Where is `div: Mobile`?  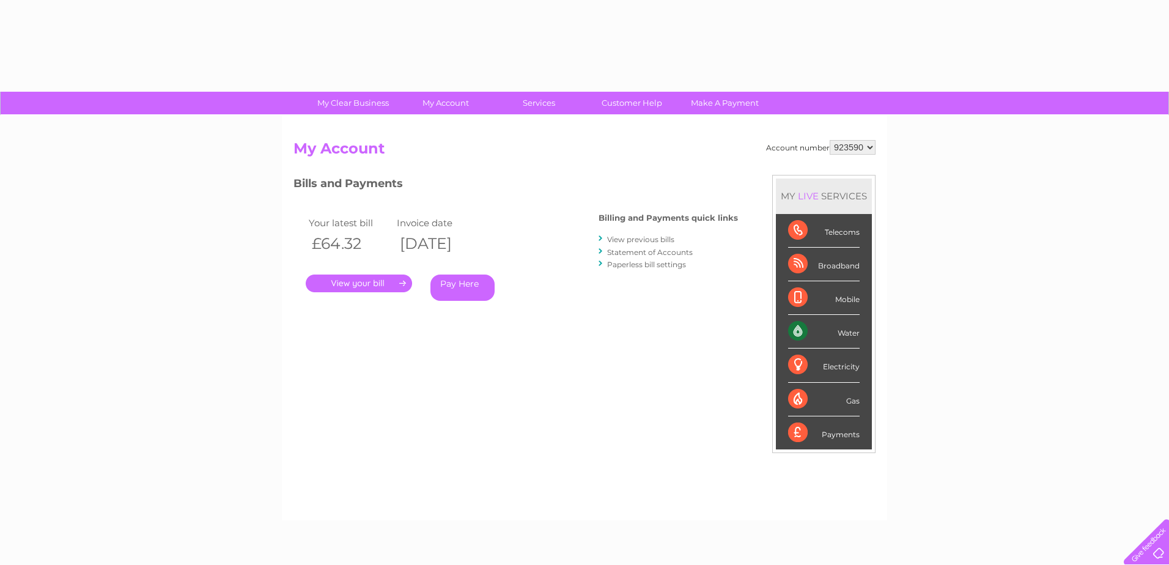 div: Mobile is located at coordinates (824, 298).